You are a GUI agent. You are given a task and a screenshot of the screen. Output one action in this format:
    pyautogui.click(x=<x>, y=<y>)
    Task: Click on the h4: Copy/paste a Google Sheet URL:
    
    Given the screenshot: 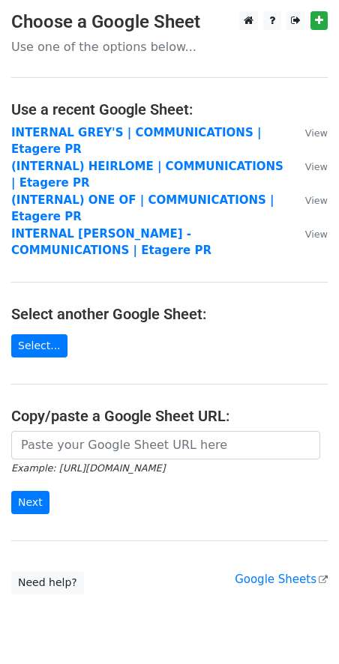 What is the action you would take?
    pyautogui.click(x=169, y=416)
    